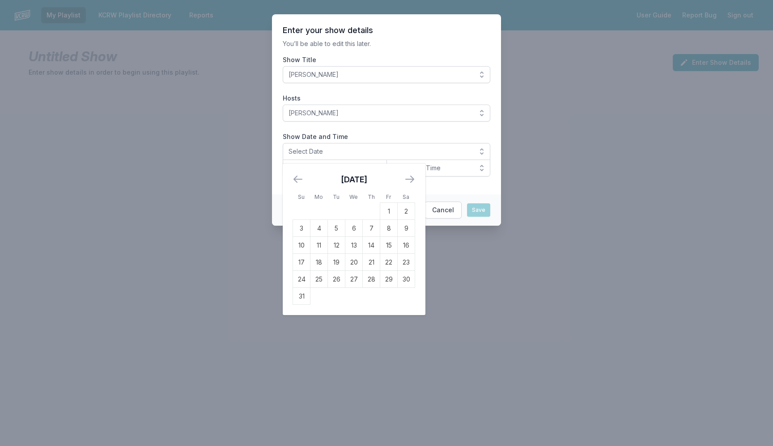 The image size is (773, 446). I want to click on td: Thursday, August 14, 2025, so click(371, 245).